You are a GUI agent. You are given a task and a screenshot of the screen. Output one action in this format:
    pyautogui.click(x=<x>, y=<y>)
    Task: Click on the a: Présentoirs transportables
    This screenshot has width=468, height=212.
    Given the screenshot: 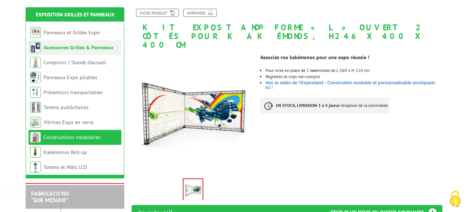 What is the action you would take?
    pyautogui.click(x=73, y=92)
    